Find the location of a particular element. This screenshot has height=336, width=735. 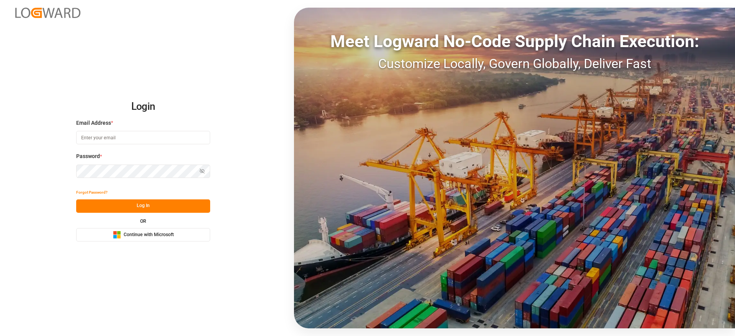

button: Forgot Password? is located at coordinates (92, 193).